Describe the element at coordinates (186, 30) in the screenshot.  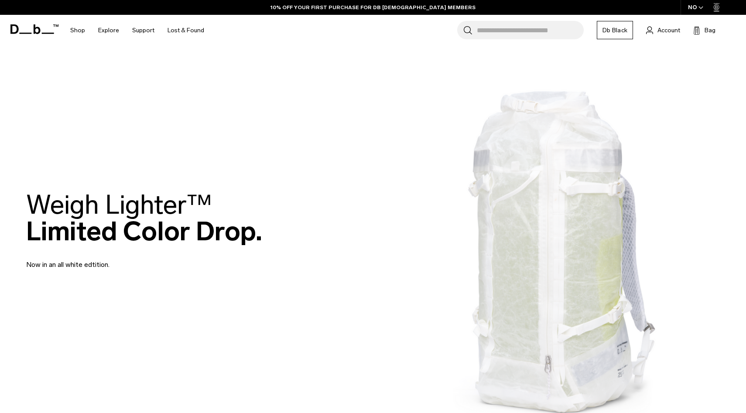
I see `a: Lost & Found` at that location.